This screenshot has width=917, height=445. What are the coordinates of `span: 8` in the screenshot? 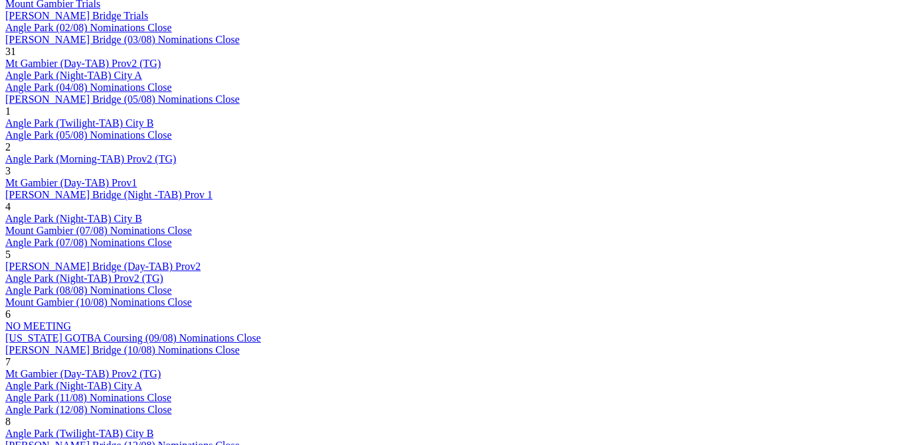 It's located at (8, 422).